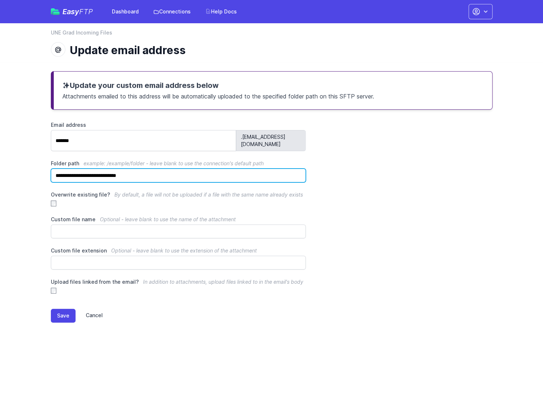 The height and width of the screenshot is (396, 543). Describe the element at coordinates (178, 251) in the screenshot. I see `label: Custom file extension` at that location.